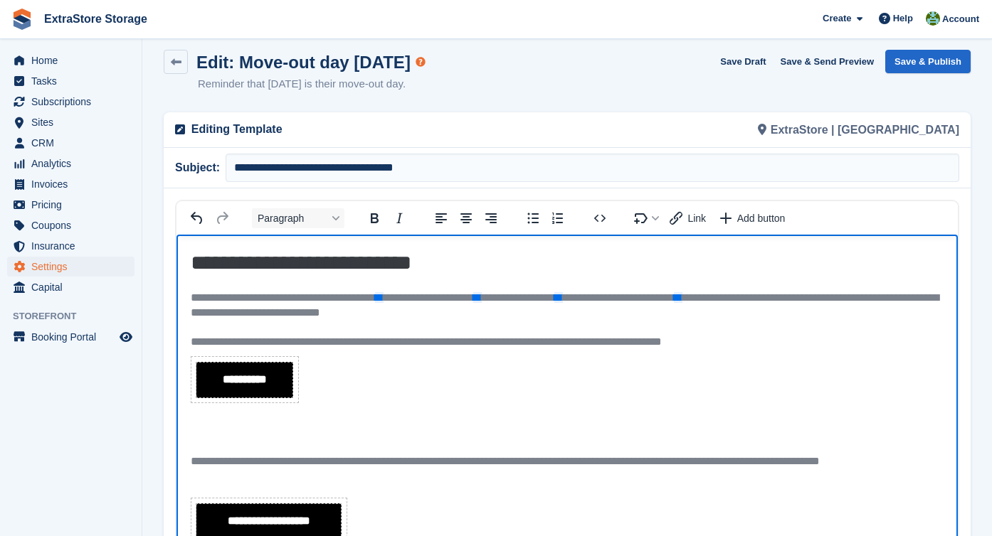  What do you see at coordinates (960, 19) in the screenshot?
I see `span: Account` at bounding box center [960, 19].